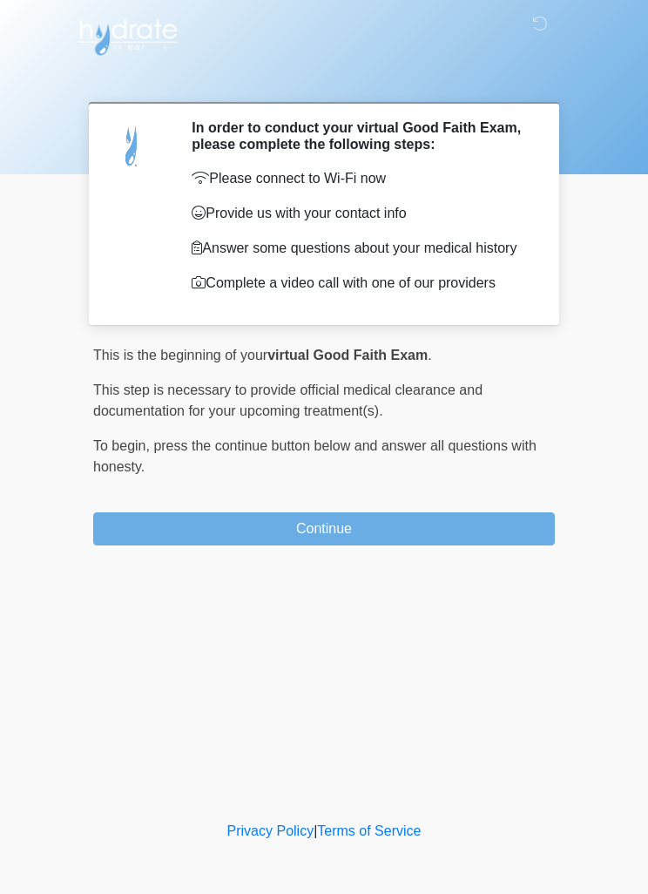  Describe the element at coordinates (128, 35) in the screenshot. I see `img: Hydrate IV Bar - Scottsdale Logo` at that location.